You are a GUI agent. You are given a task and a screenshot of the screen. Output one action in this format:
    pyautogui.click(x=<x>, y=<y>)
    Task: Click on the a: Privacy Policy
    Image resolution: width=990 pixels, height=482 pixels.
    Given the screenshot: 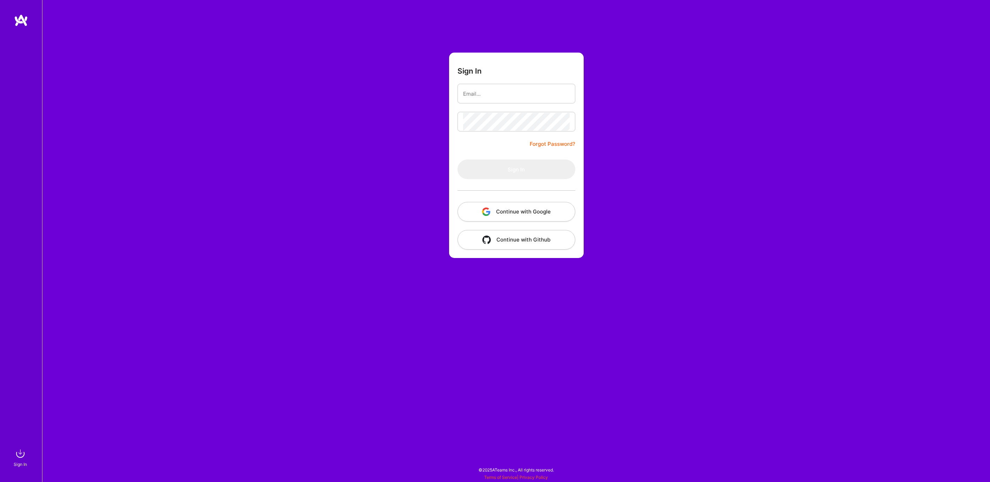 What is the action you would take?
    pyautogui.click(x=533, y=477)
    